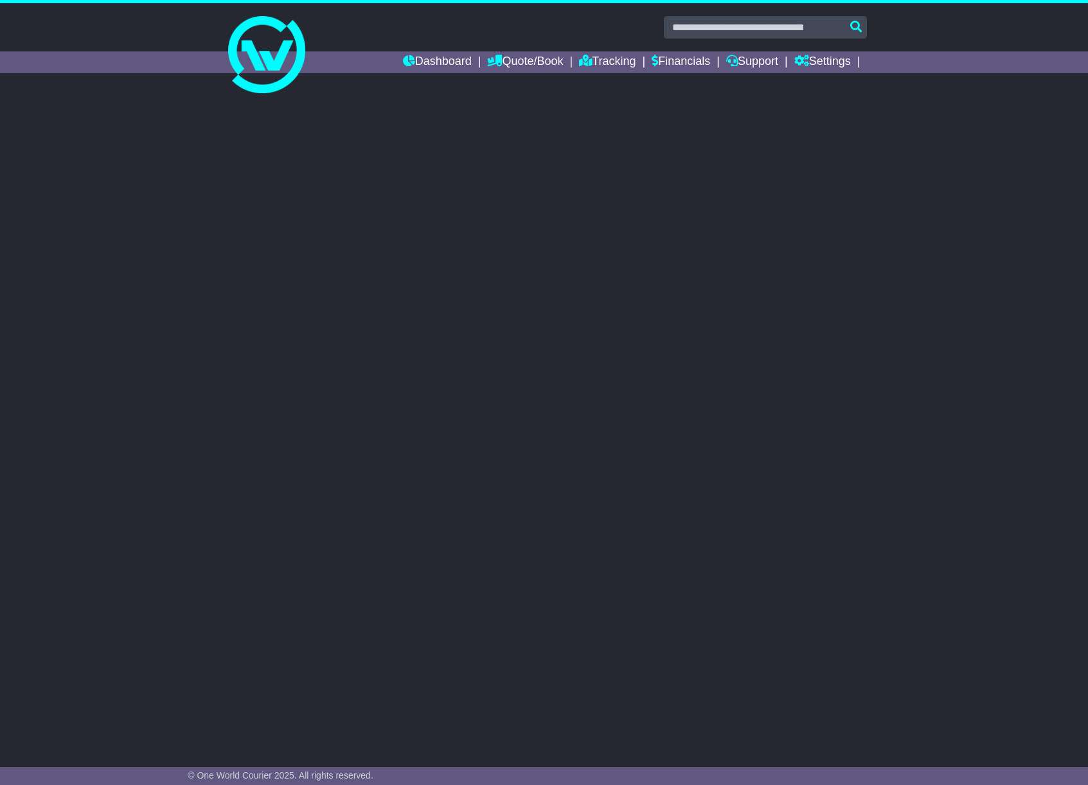 This screenshot has height=785, width=1088. I want to click on a: Support, so click(752, 62).